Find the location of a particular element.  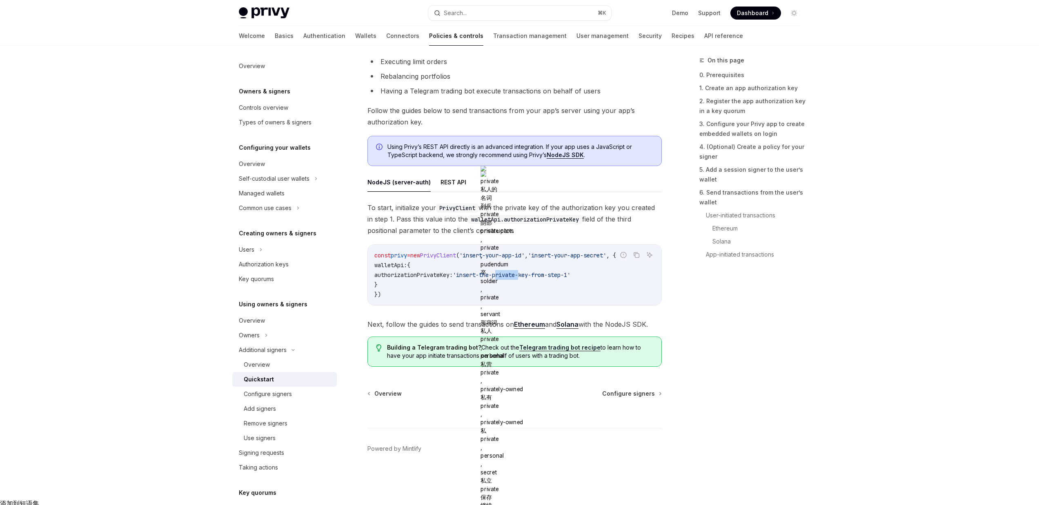

a: Use signers is located at coordinates (284, 438).